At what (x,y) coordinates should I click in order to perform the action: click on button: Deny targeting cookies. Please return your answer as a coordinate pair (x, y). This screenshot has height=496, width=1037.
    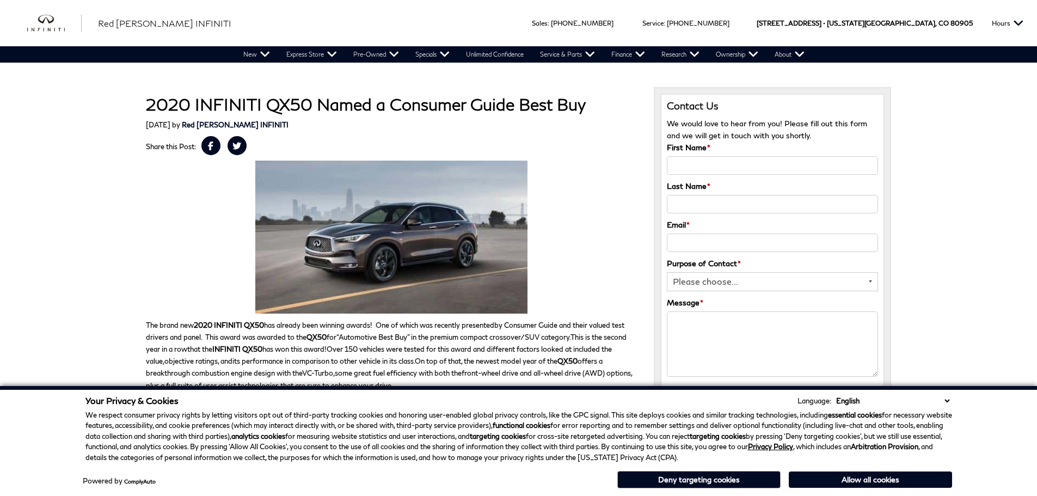
    Looking at the image, I should click on (699, 479).